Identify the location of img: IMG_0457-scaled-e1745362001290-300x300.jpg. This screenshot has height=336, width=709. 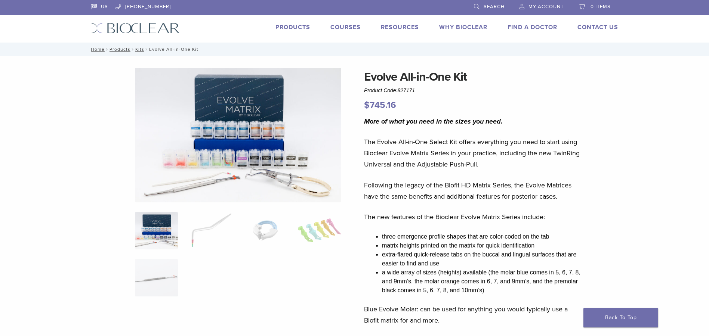
(156, 231).